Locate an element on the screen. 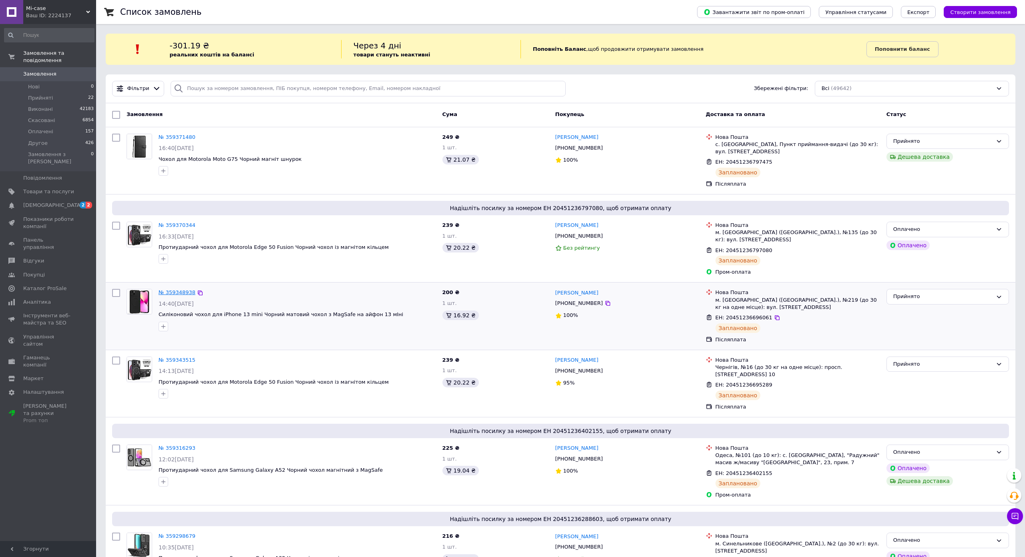 This screenshot has width=1025, height=557. div: Прийнято is located at coordinates (943, 297).